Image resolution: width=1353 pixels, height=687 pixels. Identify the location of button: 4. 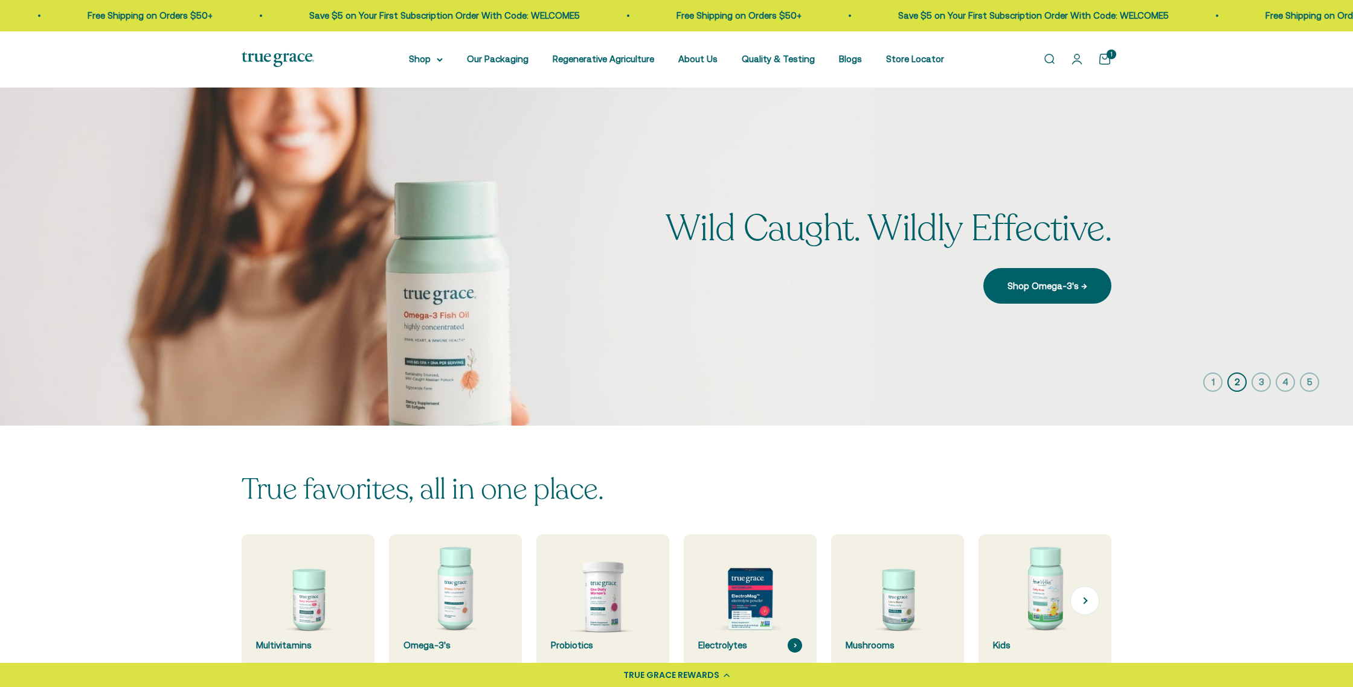
(1285, 382).